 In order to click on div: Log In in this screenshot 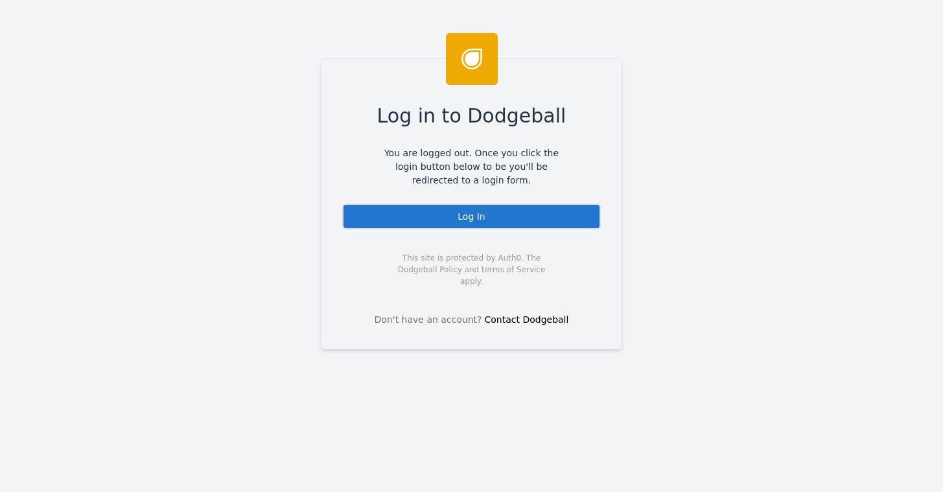, I will do `click(471, 216)`.